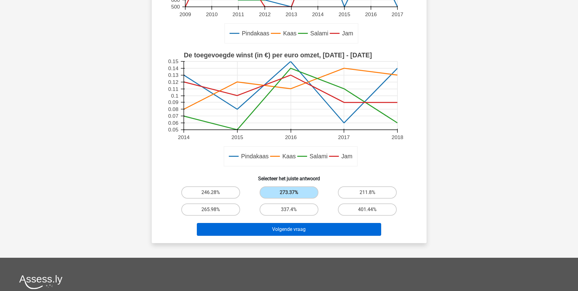 This screenshot has width=578, height=291. I want to click on label: 401.44%, so click(367, 209).